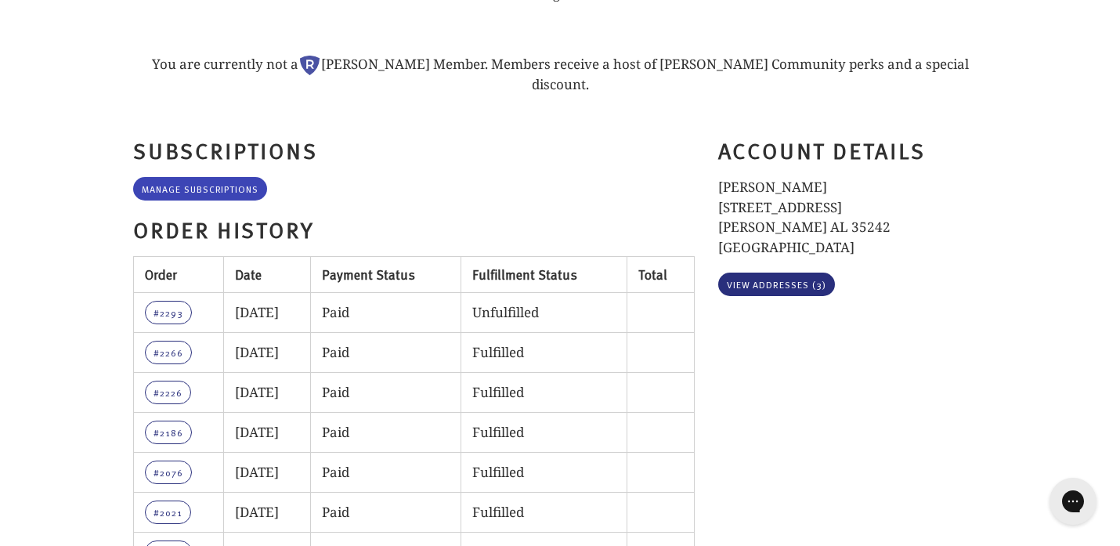 The width and height of the screenshot is (1120, 546). I want to click on h2: Account Details, so click(852, 150).